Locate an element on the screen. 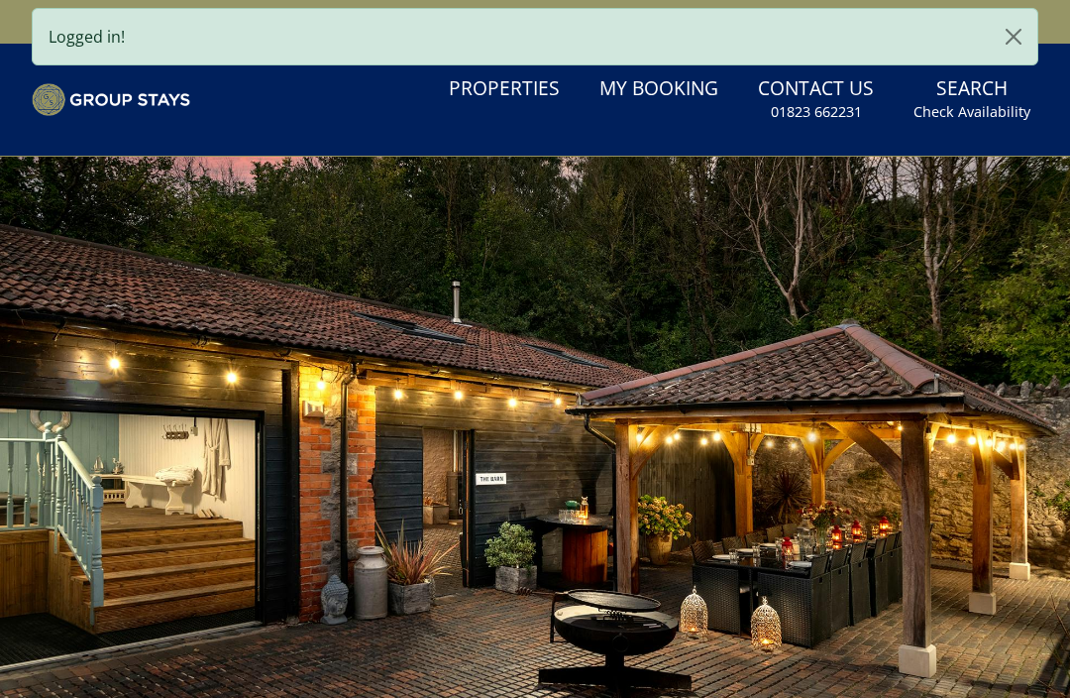 Image resolution: width=1070 pixels, height=698 pixels. a: Properties is located at coordinates (504, 89).